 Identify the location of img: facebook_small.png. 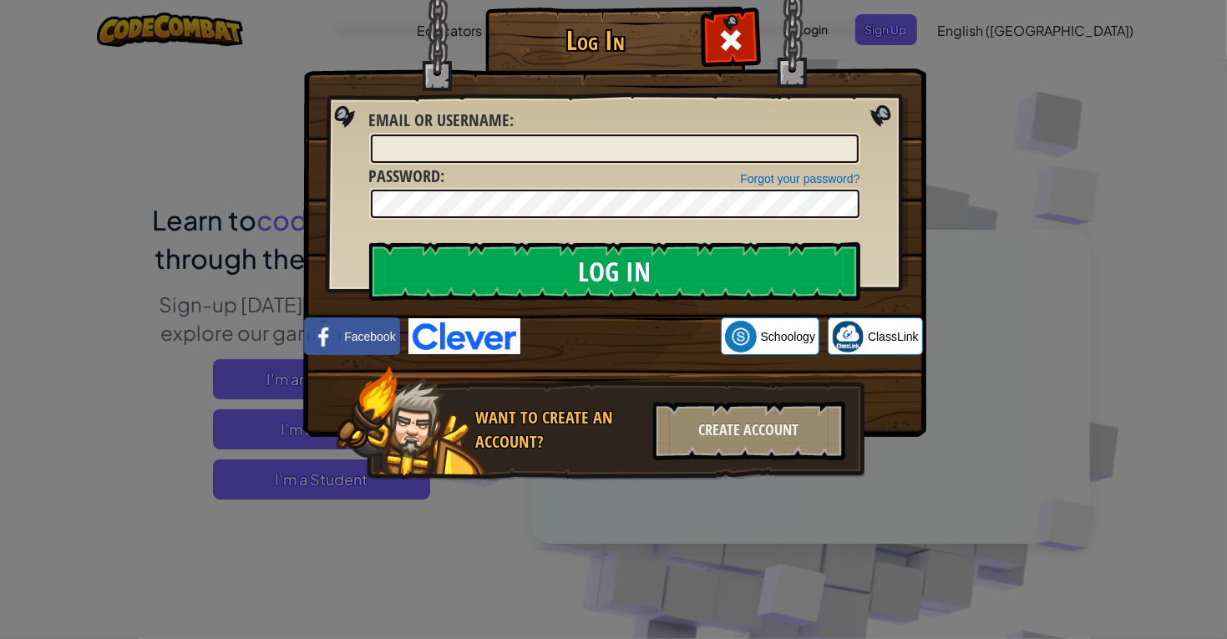
(324, 337).